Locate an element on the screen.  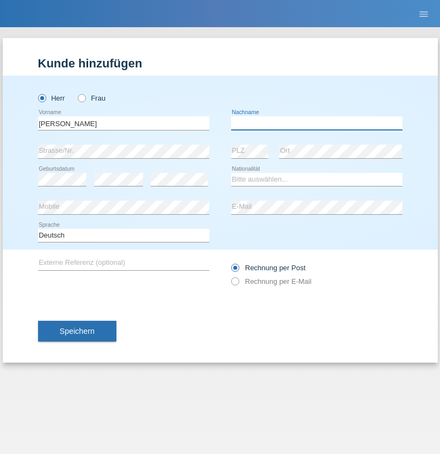
label: Frau is located at coordinates (91, 98).